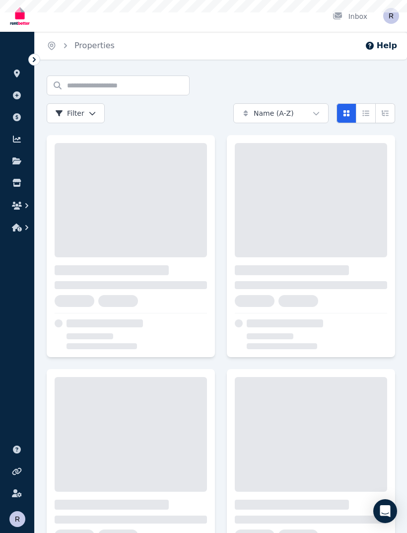  What do you see at coordinates (76, 113) in the screenshot?
I see `button: Filter` at bounding box center [76, 113].